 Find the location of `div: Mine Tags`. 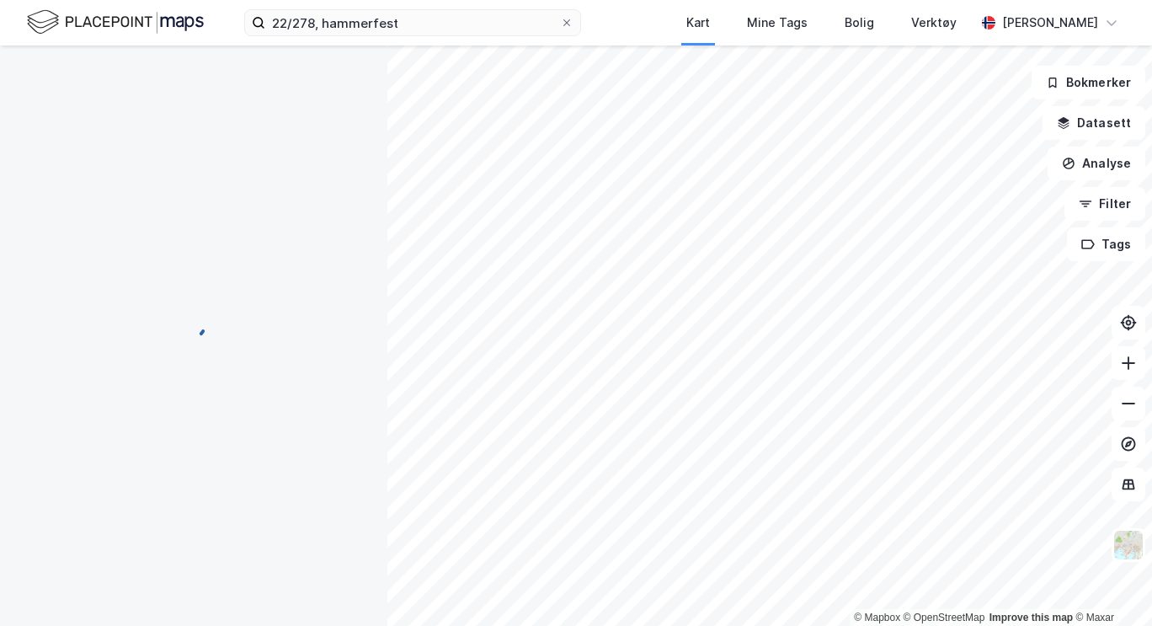

div: Mine Tags is located at coordinates (777, 23).